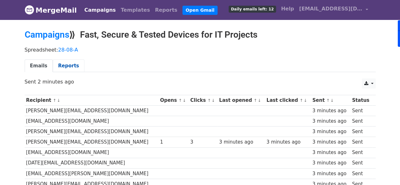  I want to click on h2: ⟫ Fast, Secure & Tested Devices for IT Projects, so click(200, 35).